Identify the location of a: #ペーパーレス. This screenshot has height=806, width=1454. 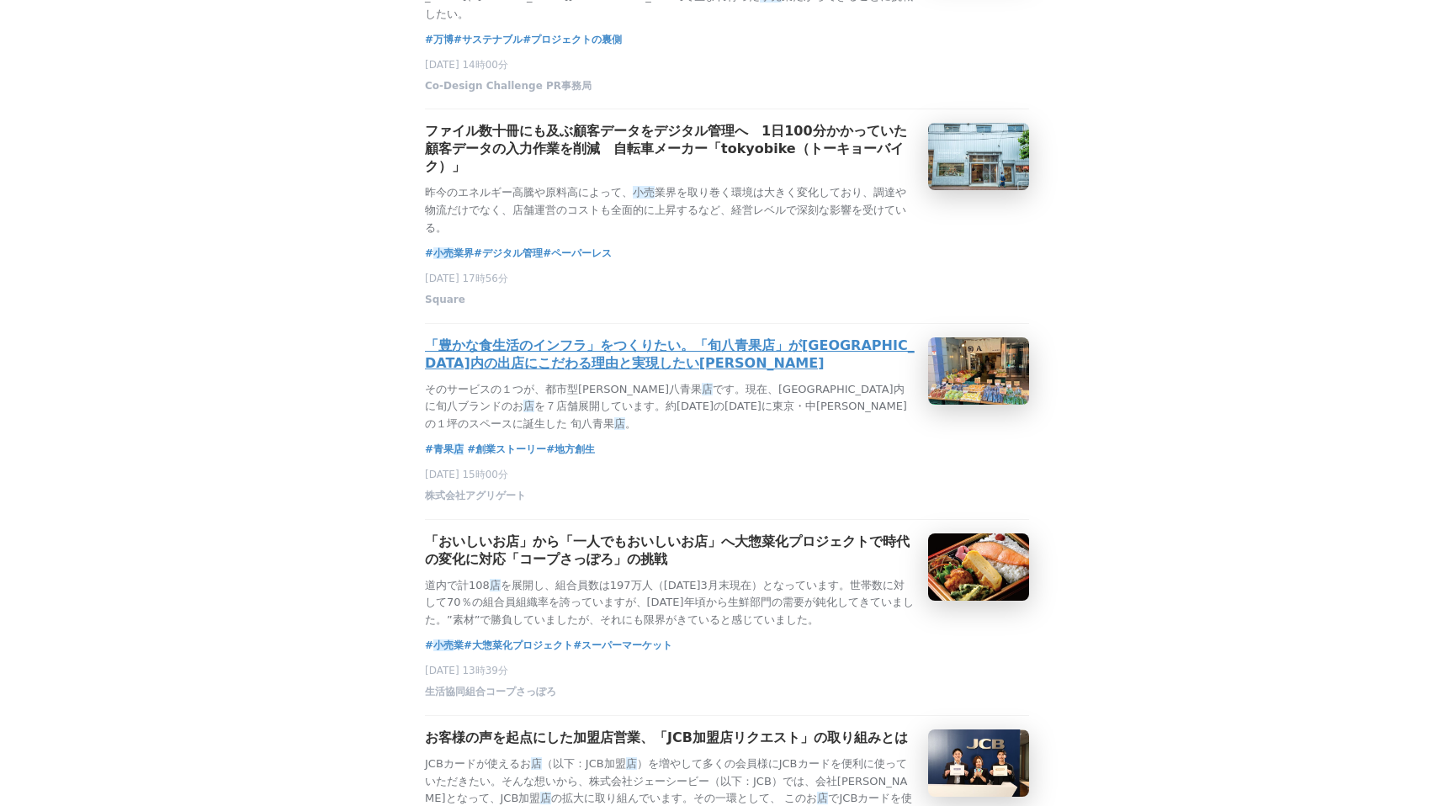
(577, 253).